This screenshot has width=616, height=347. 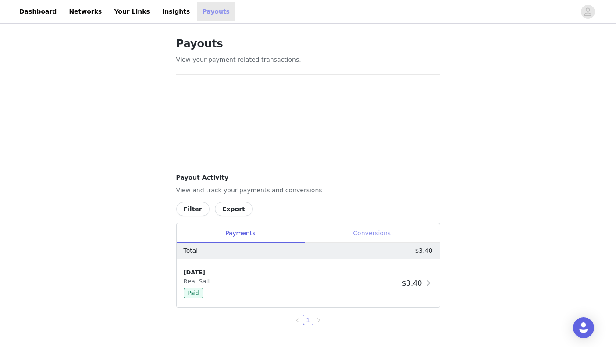 I want to click on p: View and track your payments and conversions, so click(x=308, y=190).